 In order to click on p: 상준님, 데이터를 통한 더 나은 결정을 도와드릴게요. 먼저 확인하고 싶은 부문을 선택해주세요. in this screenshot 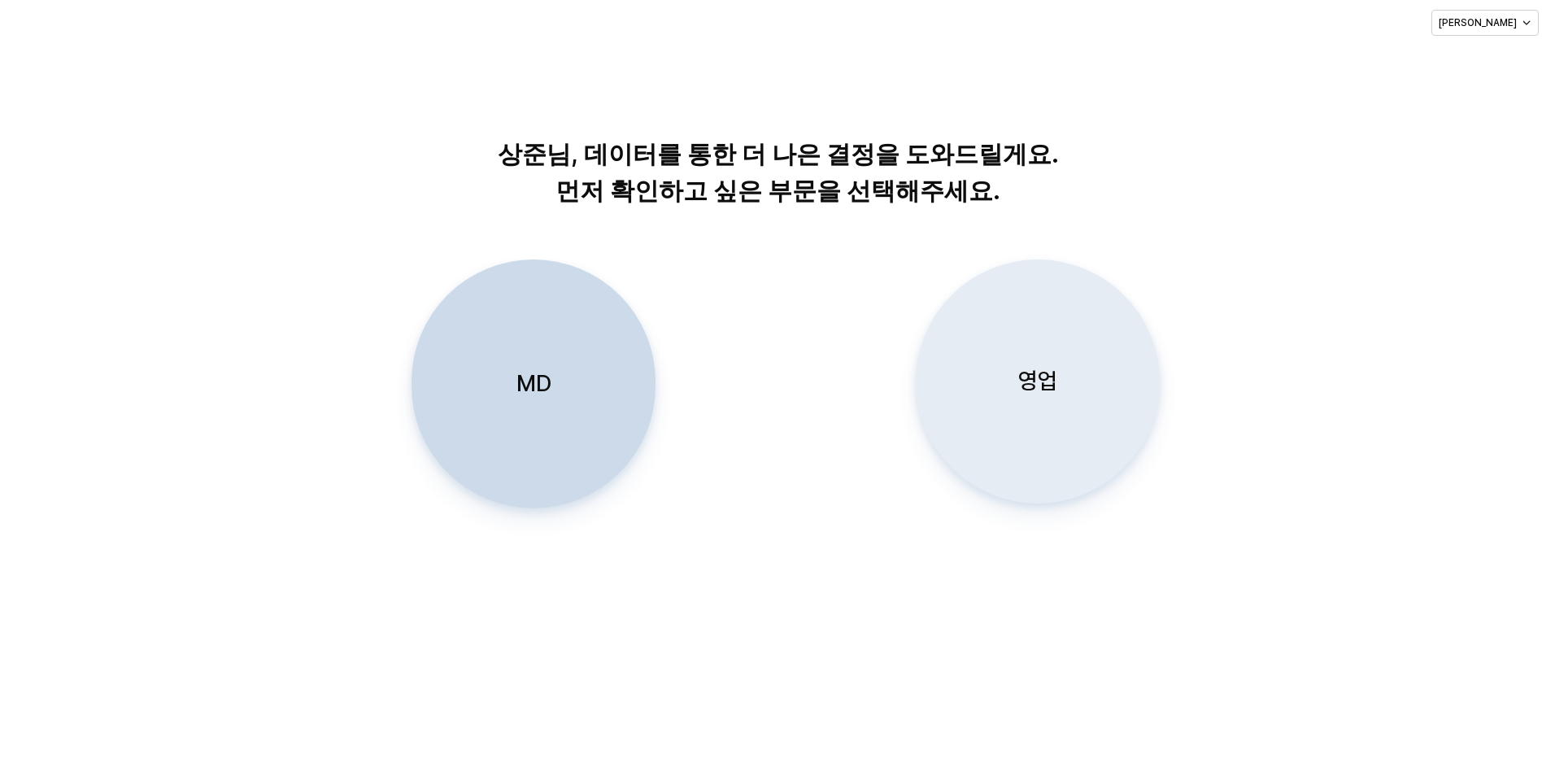, I will do `click(778, 172)`.